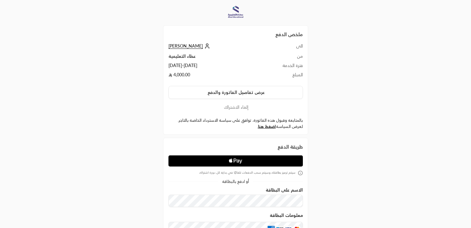  I want to click on a: اضغط هنا, so click(267, 127).